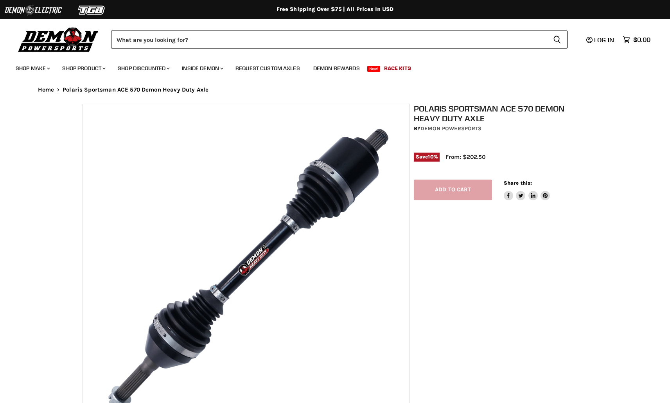 Image resolution: width=670 pixels, height=403 pixels. Describe the element at coordinates (527, 190) in the screenshot. I see `aside: Share this:` at that location.